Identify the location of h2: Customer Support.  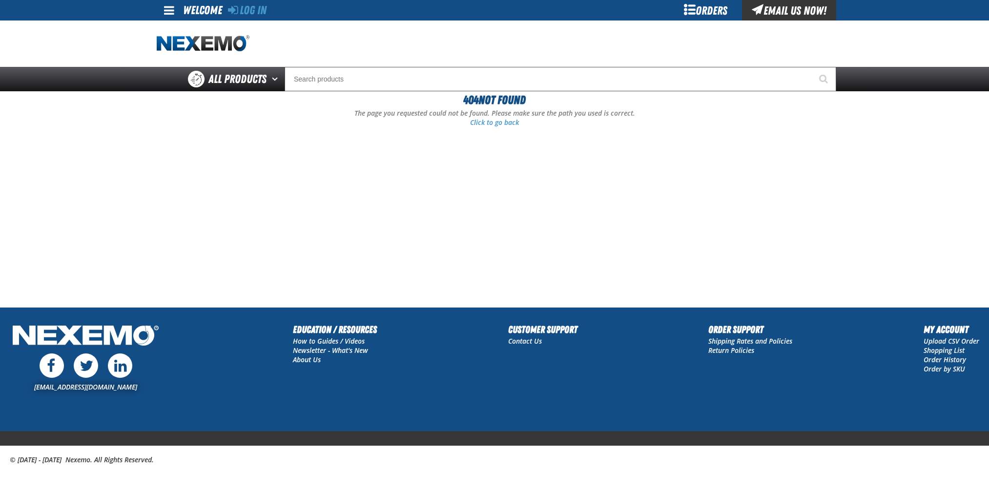
(543, 330).